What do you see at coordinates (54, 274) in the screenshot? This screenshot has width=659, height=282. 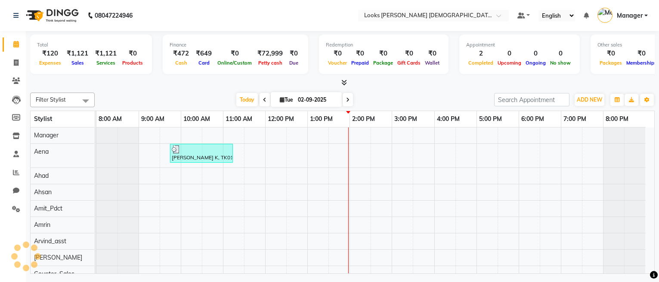 I see `span: Counter_Sales` at bounding box center [54, 274].